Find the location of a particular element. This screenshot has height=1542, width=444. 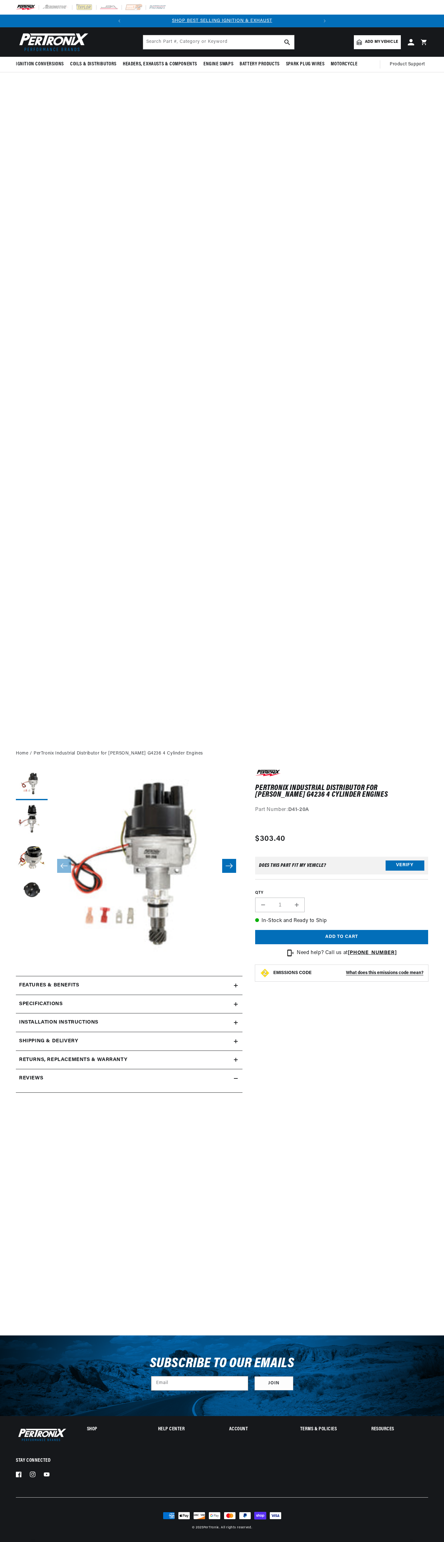

button: Load image 2 in gallery view is located at coordinates (32, 819).